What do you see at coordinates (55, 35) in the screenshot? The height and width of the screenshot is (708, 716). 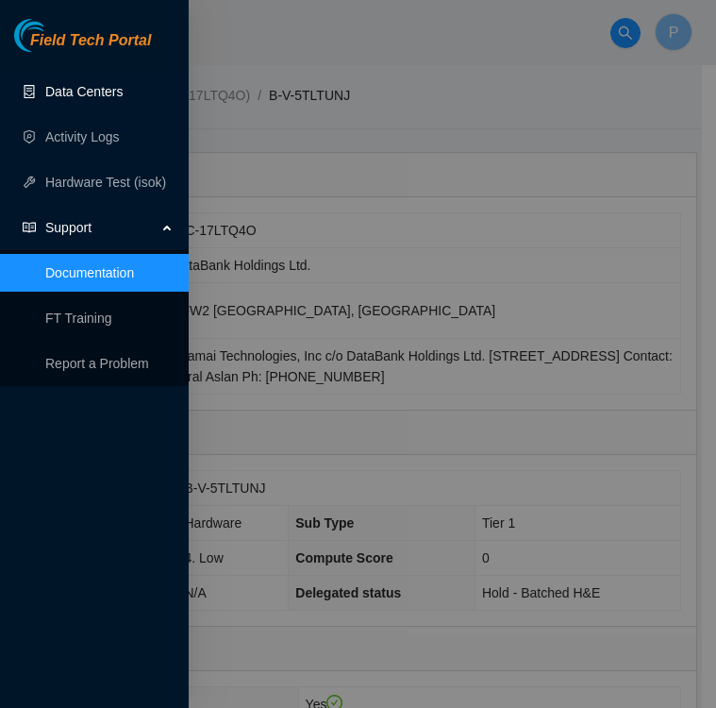 I see `img: Akamai Technologies` at bounding box center [55, 35].